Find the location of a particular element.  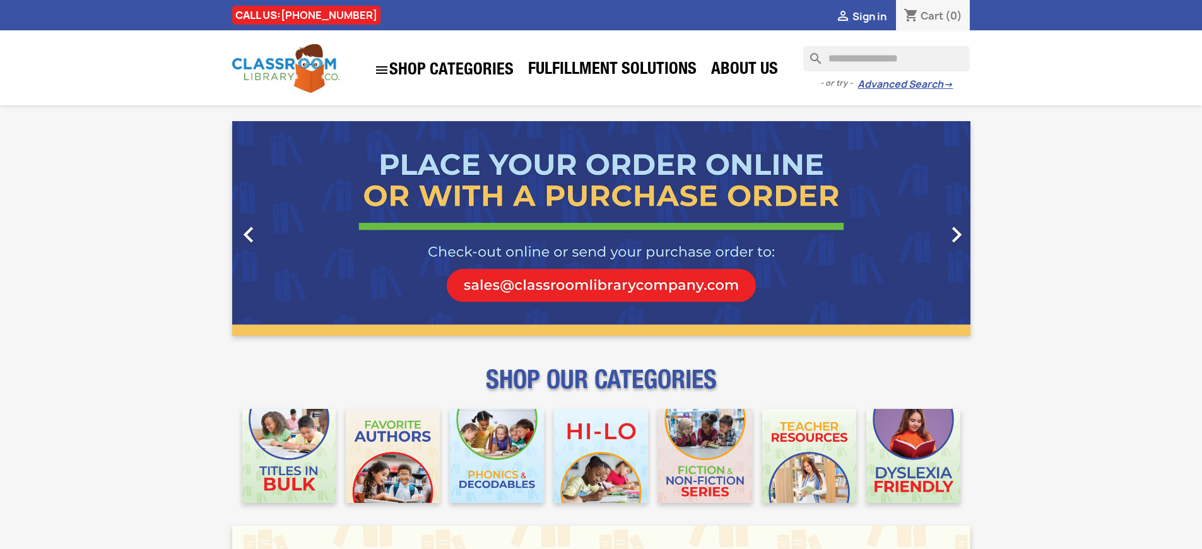

img: CLC_Dyslexia_Mobile.jpg is located at coordinates (913, 455).